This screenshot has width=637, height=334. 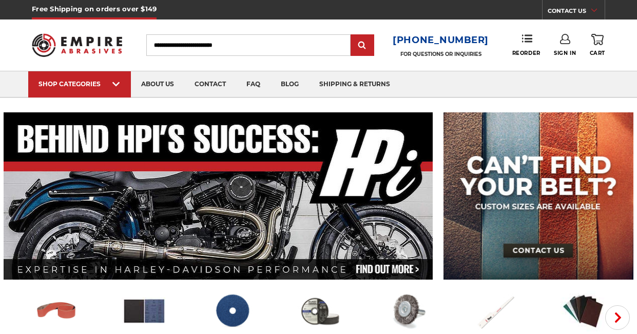 What do you see at coordinates (539, 196) in the screenshot?
I see `img: promo banner for custom belts.` at bounding box center [539, 196].